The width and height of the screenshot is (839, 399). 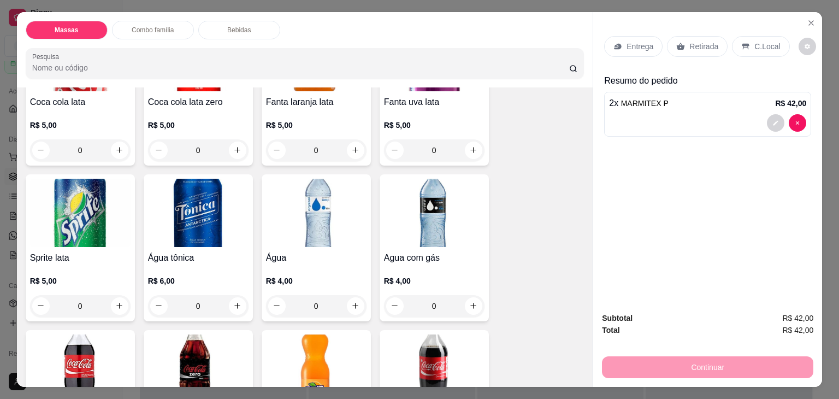 What do you see at coordinates (639, 103) in the screenshot?
I see `p: 2 x` at bounding box center [639, 103].